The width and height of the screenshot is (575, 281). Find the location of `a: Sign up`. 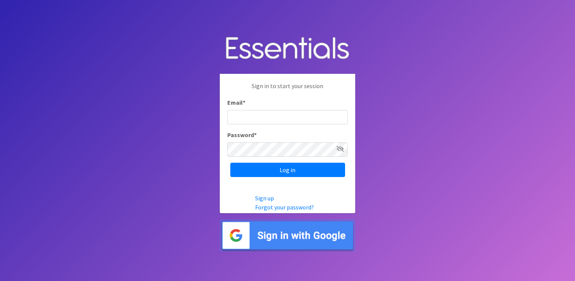

a: Sign up is located at coordinates (265, 198).